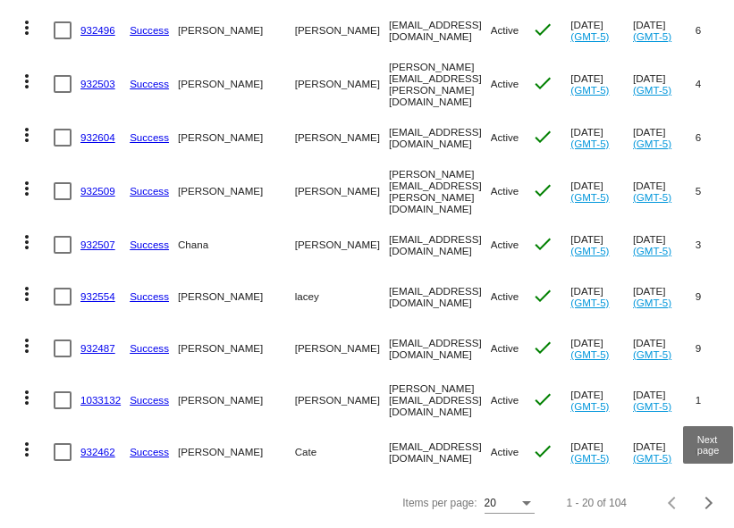 The width and height of the screenshot is (734, 528). Describe the element at coordinates (509, 504) in the screenshot. I see `mat-select: Items per page:` at that location.